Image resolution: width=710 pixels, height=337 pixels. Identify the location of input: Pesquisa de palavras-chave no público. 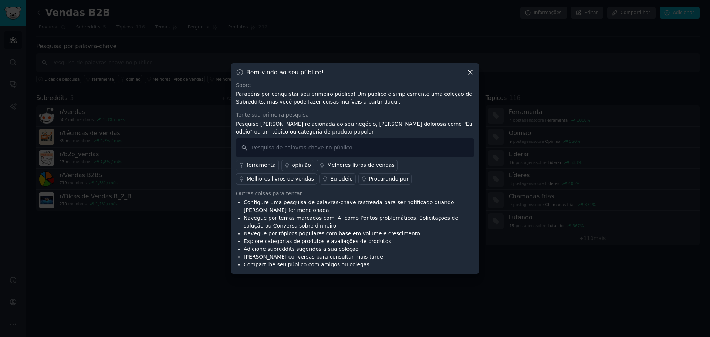
(355, 148).